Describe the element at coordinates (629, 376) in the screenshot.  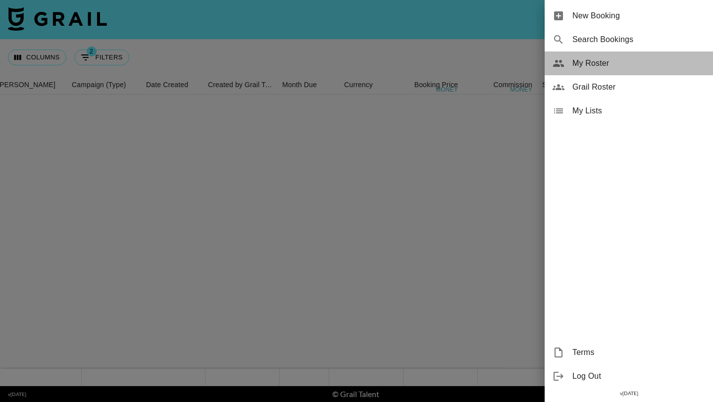
I see `div: Log Out` at that location.